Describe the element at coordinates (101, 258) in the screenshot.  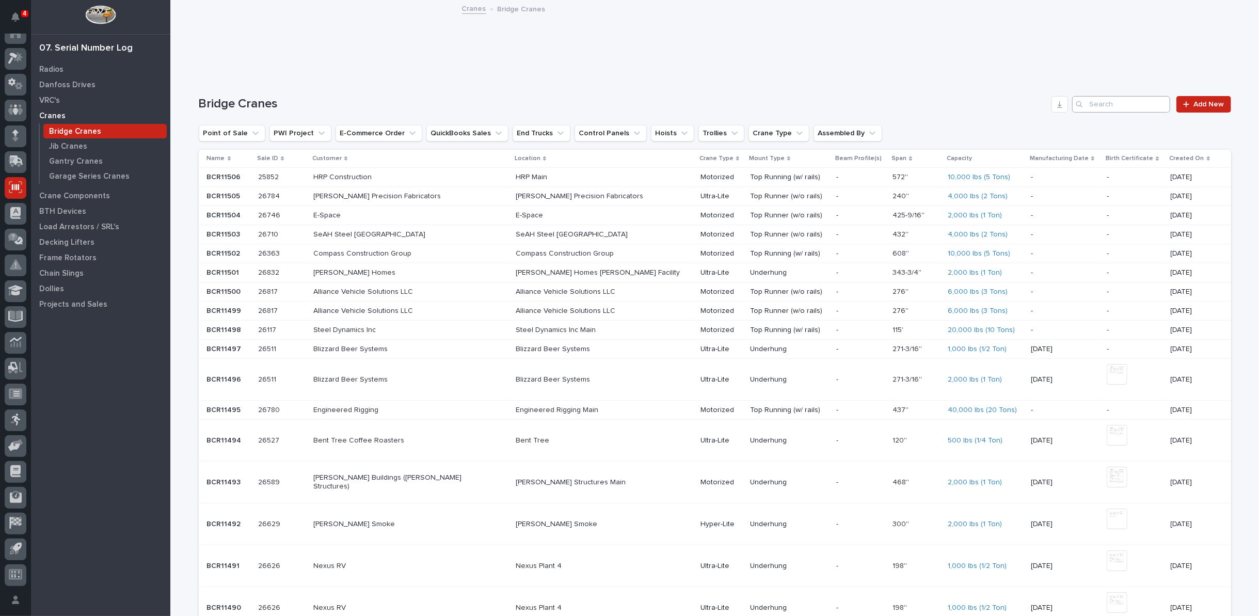
I see `a: Frame Rotators` at that location.